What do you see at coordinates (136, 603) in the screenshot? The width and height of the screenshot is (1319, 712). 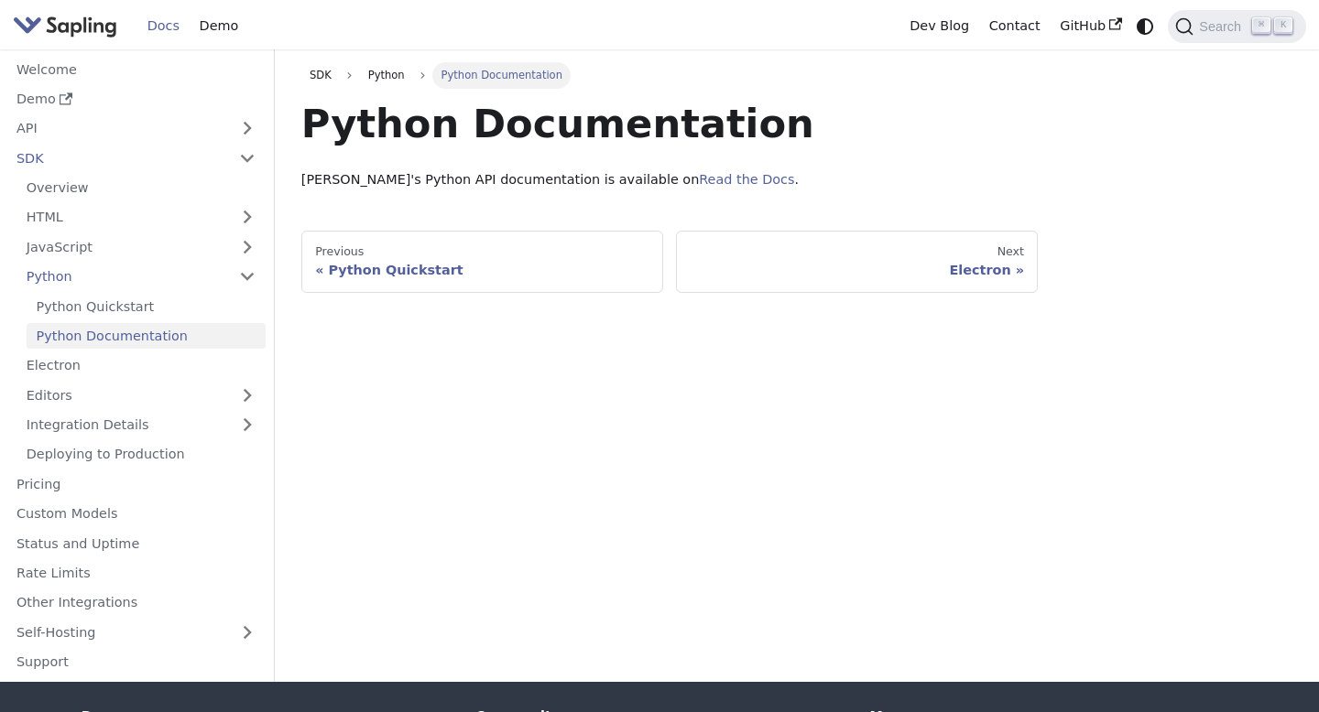 I see `a: Other Integrations` at bounding box center [136, 603].